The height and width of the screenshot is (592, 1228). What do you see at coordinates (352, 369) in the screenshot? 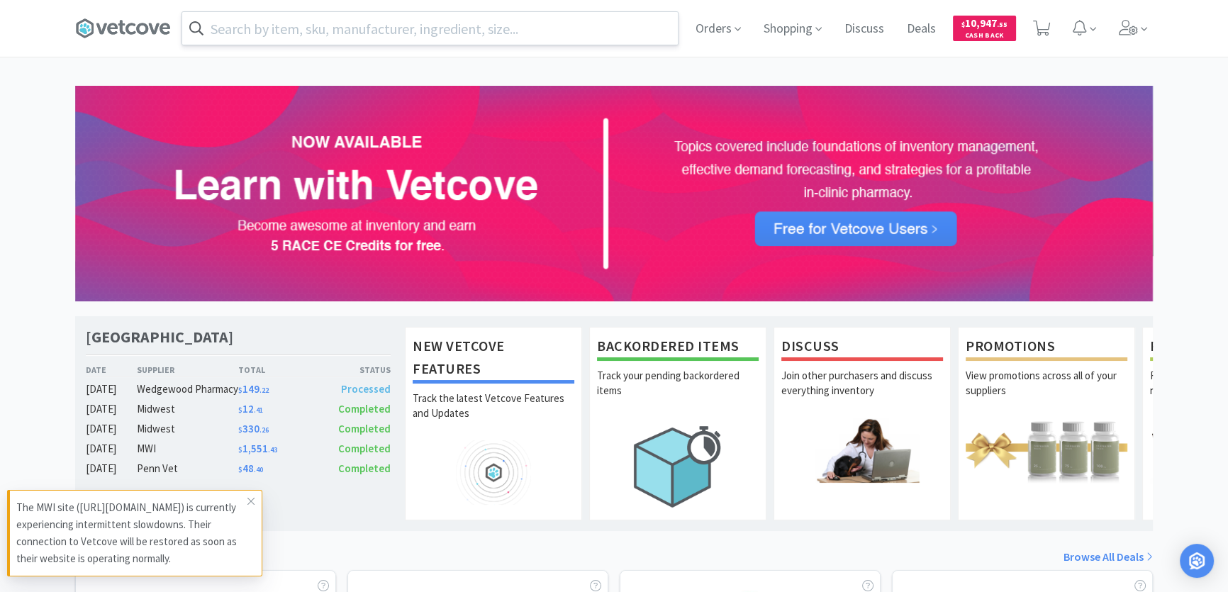
I see `div: Status` at bounding box center [352, 369].